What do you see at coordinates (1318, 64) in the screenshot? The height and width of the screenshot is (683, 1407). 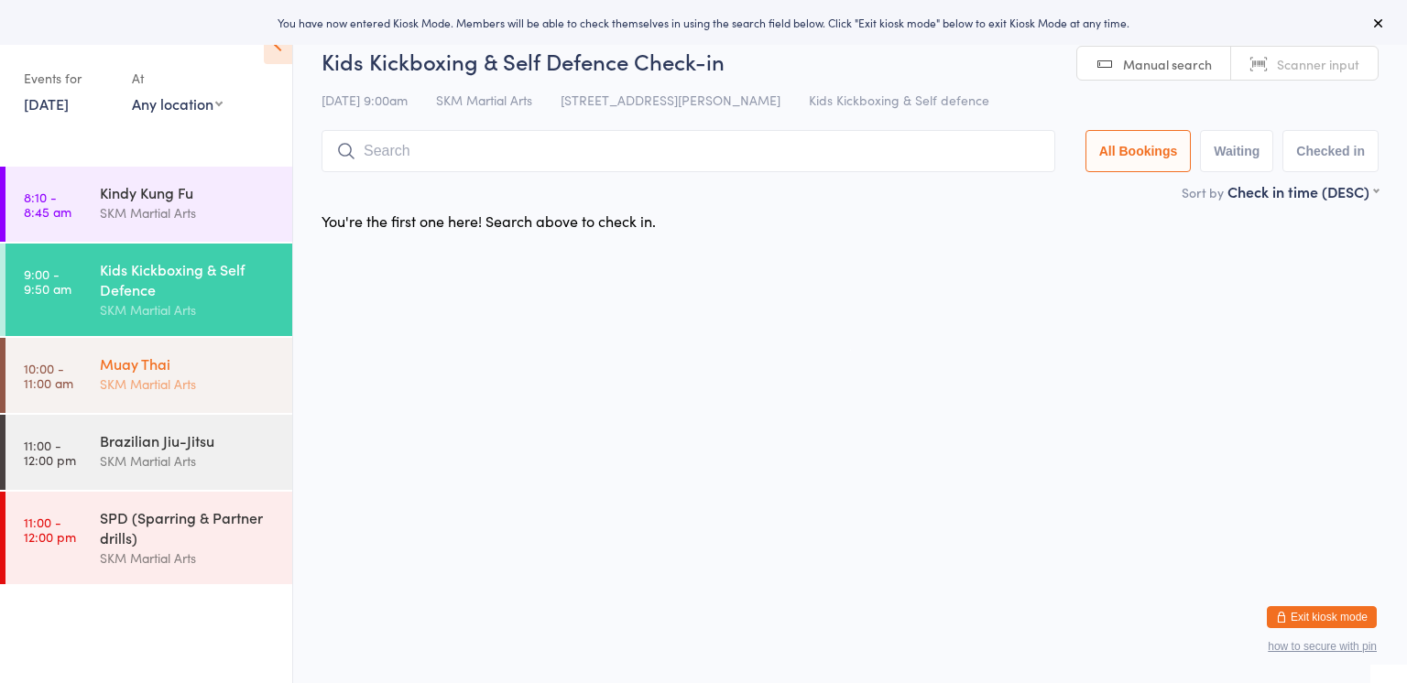 I see `span: Scanner input` at bounding box center [1318, 64].